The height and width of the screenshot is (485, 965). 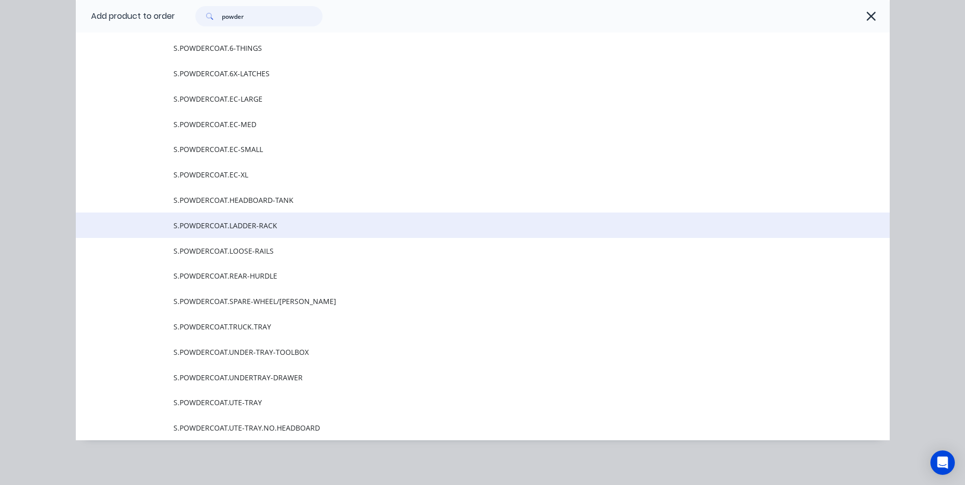 I want to click on span: S.POWDERCOAT.UNDER-TRAY-TOOLBOX, so click(x=460, y=352).